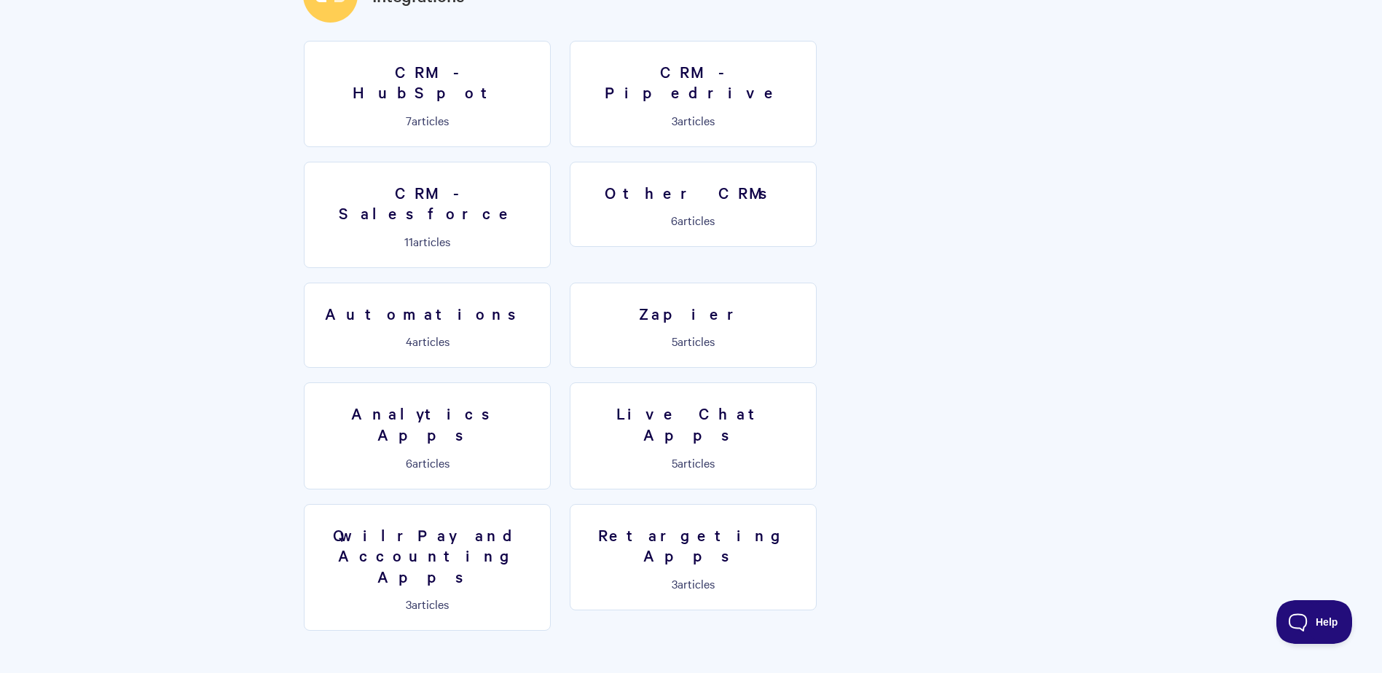 This screenshot has width=1382, height=673. What do you see at coordinates (693, 326) in the screenshot?
I see `a: Zapier 5articles` at bounding box center [693, 326].